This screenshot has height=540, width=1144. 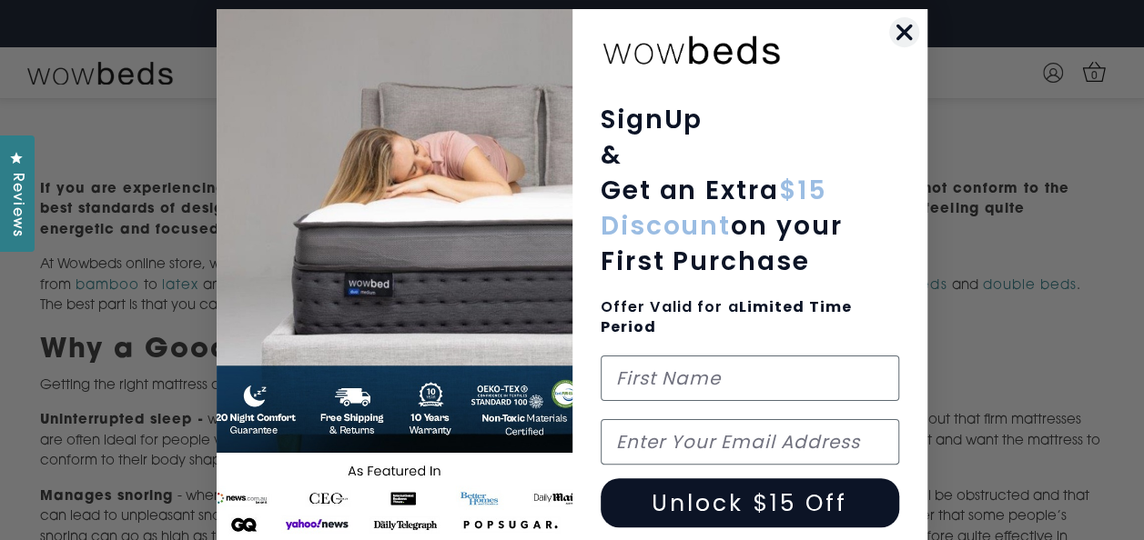 What do you see at coordinates (16, 205) in the screenshot?
I see `span: Reviews` at bounding box center [16, 205].